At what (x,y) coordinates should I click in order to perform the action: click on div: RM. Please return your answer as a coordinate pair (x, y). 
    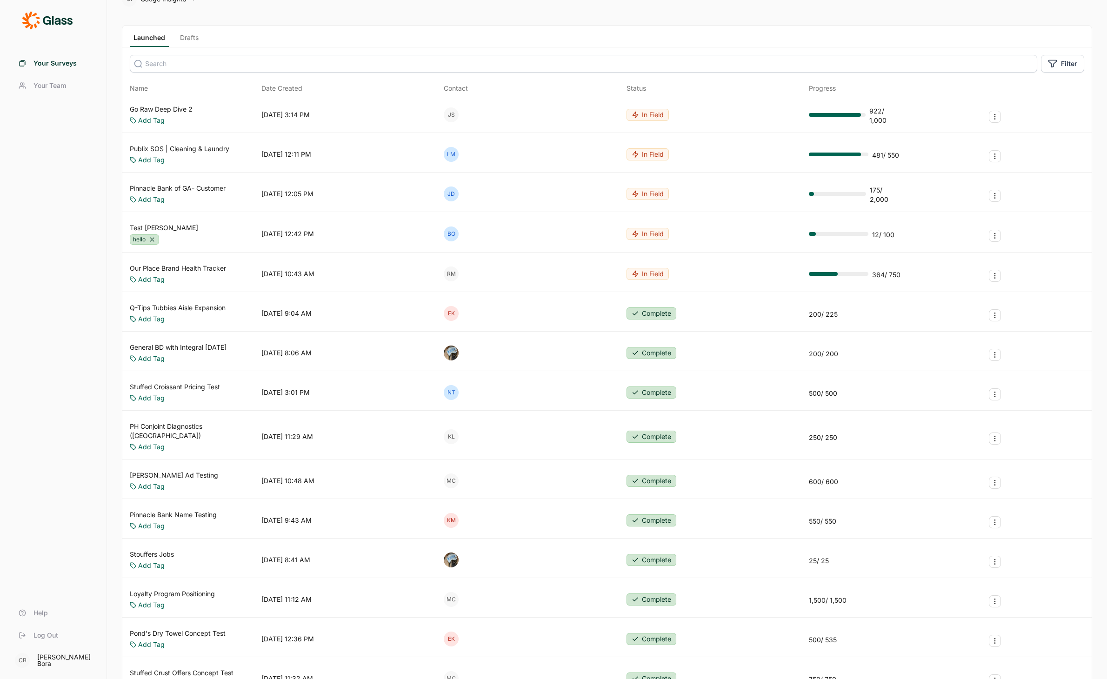
    Looking at the image, I should click on (451, 274).